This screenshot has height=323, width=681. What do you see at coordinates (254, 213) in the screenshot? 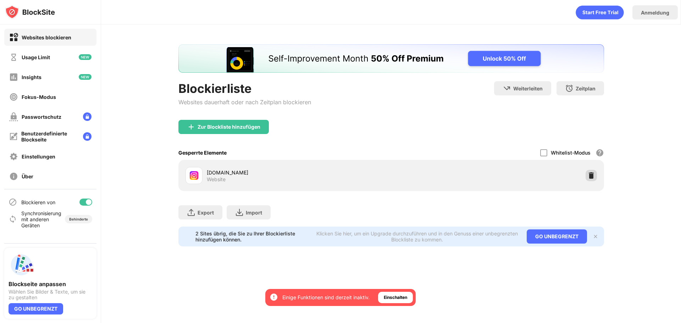
I see `div: Import` at bounding box center [254, 213].